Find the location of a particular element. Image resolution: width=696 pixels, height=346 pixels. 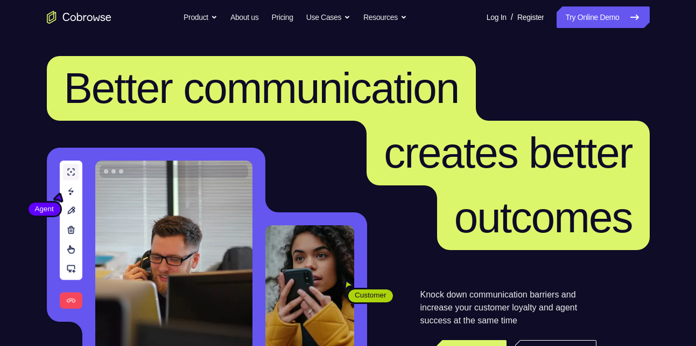

a: Try Online Demo is located at coordinates (603, 17).